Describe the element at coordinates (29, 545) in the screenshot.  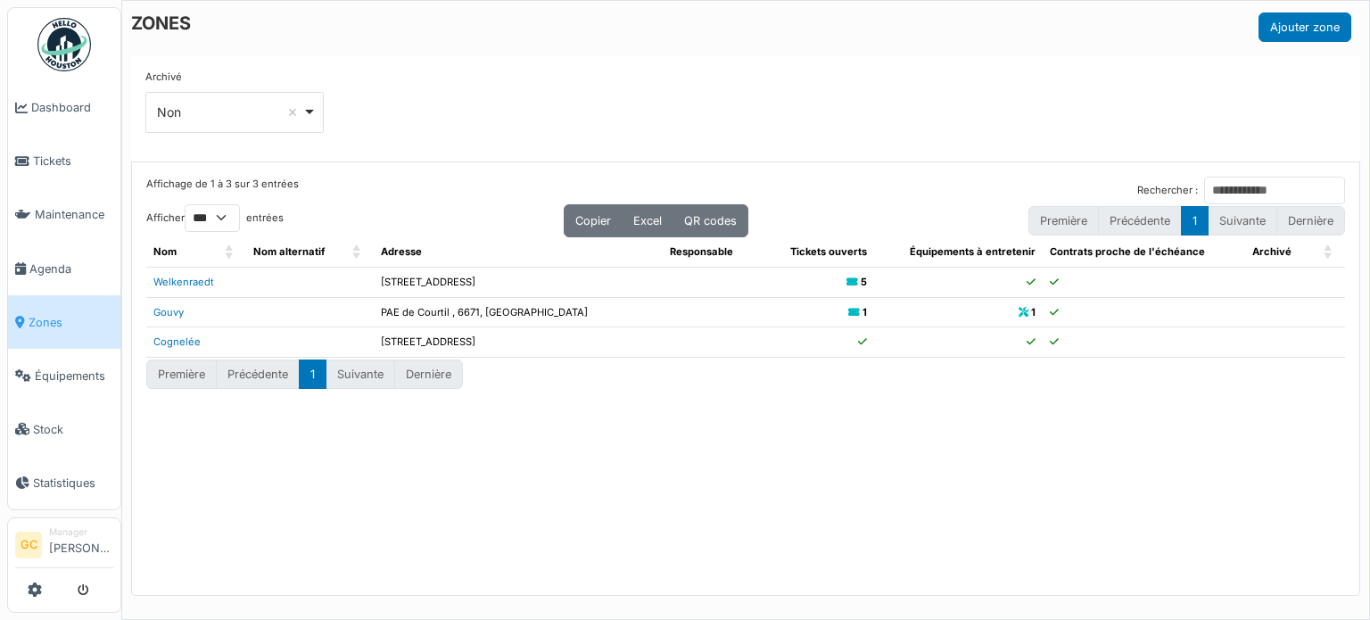
I see `li: GC` at that location.